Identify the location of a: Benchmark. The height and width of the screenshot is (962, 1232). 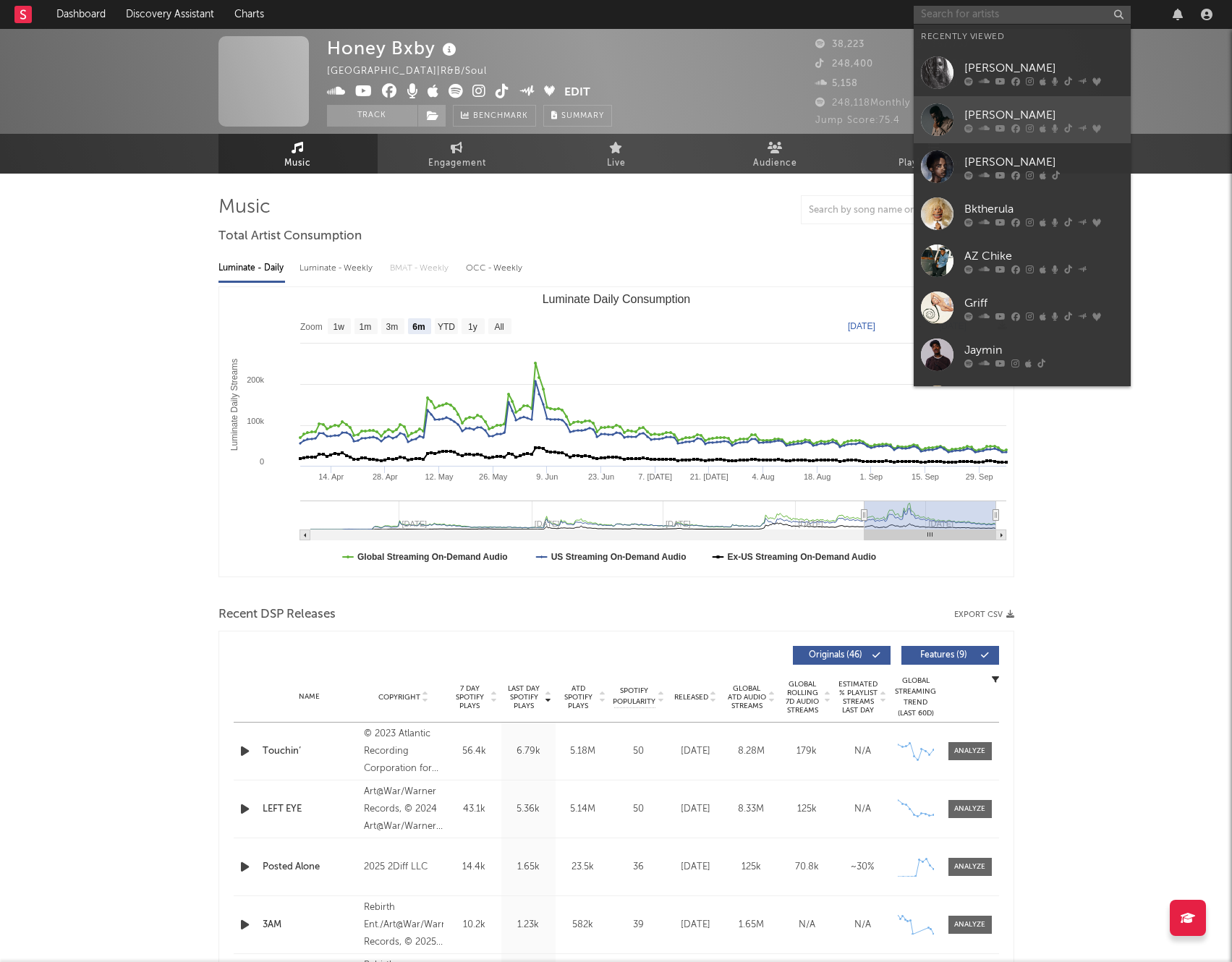
(494, 116).